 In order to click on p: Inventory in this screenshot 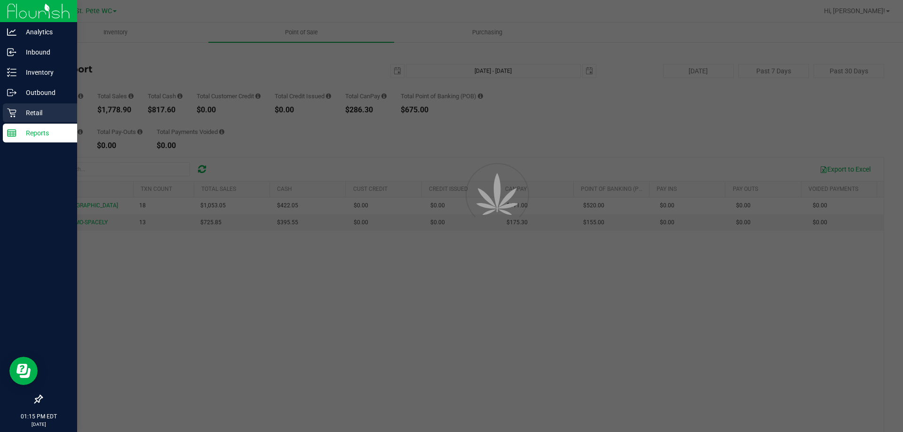, I will do `click(45, 72)`.